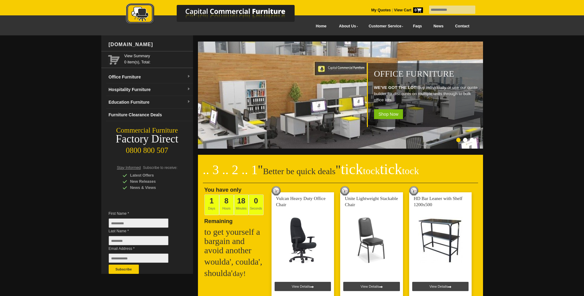 This screenshot has height=296, width=584. What do you see at coordinates (152, 188) in the screenshot?
I see `div: News & Views` at bounding box center [152, 188].